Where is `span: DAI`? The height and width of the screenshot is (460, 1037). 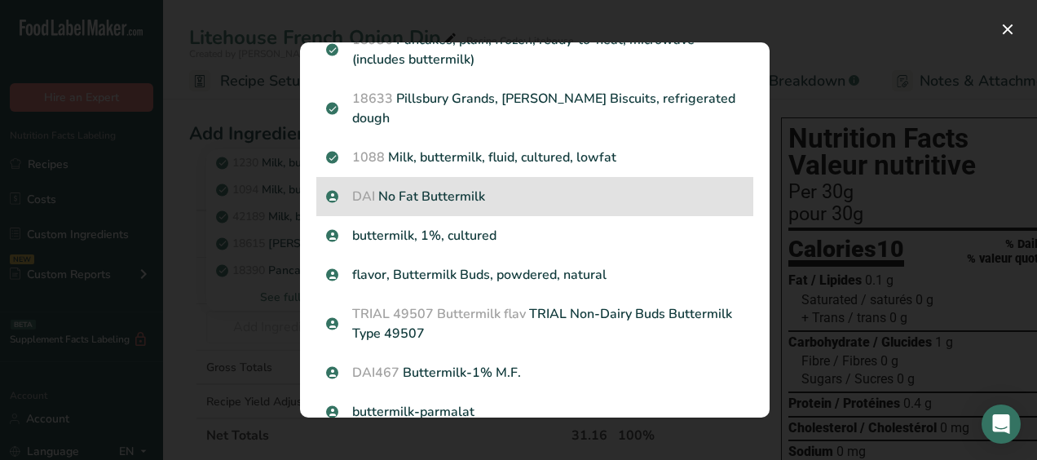 span: DAI is located at coordinates (363, 196).